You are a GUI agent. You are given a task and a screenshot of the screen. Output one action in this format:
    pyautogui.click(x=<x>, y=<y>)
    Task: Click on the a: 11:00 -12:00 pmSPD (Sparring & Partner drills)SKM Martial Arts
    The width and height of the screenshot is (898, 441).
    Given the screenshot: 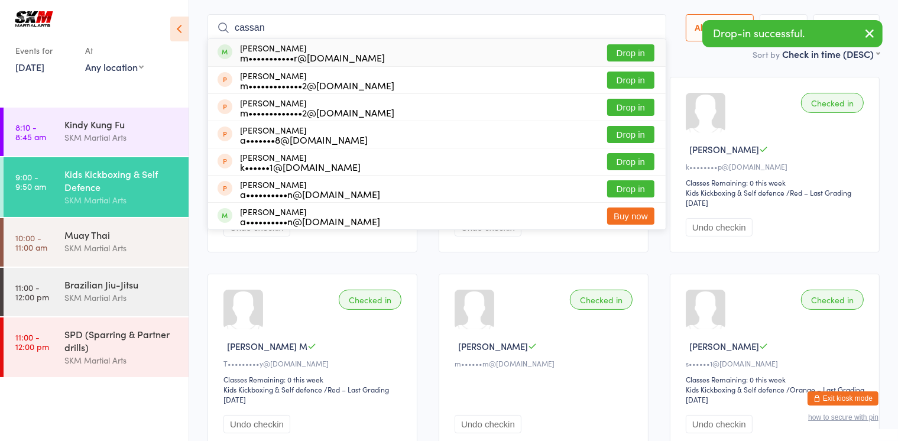 What is the action you would take?
    pyautogui.click(x=96, y=347)
    